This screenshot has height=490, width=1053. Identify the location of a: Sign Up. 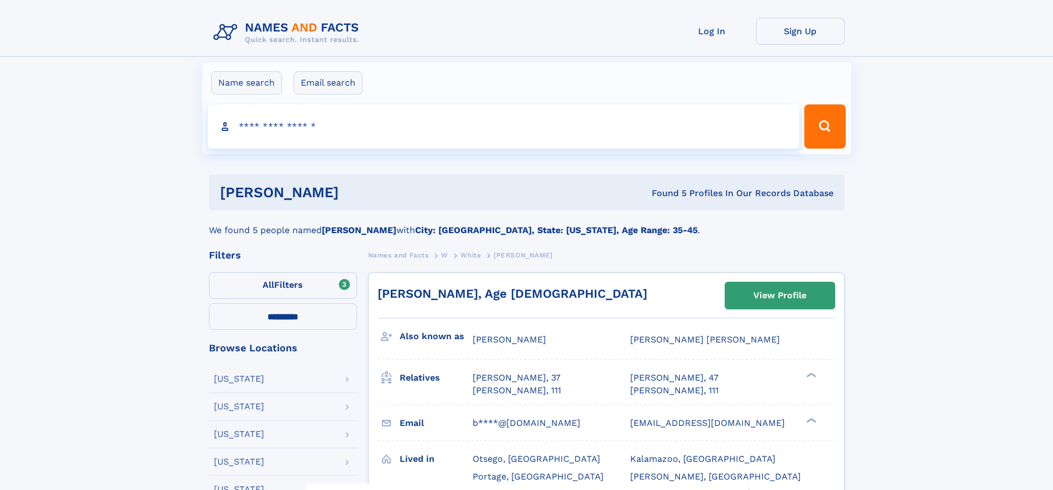
(801, 31).